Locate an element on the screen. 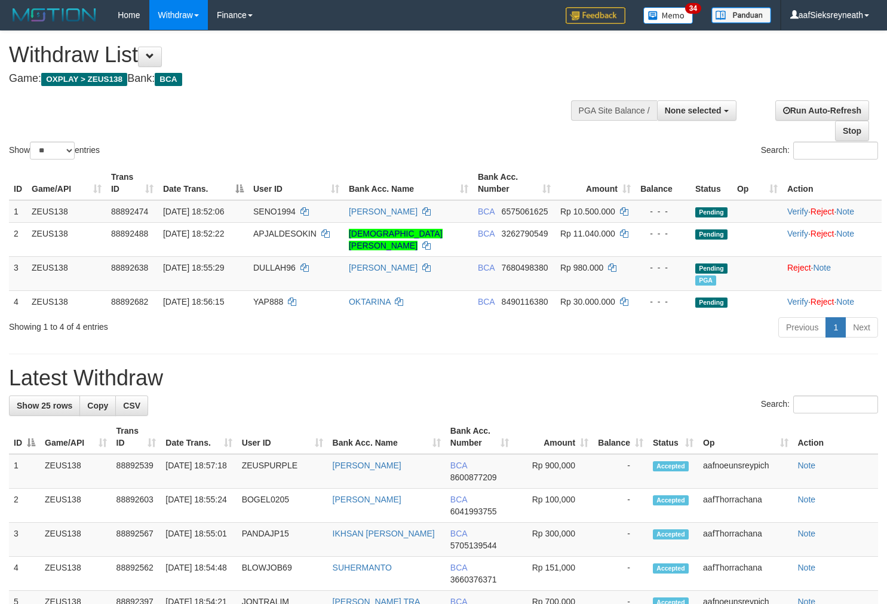  h1: Latest Withdraw is located at coordinates (443, 378).